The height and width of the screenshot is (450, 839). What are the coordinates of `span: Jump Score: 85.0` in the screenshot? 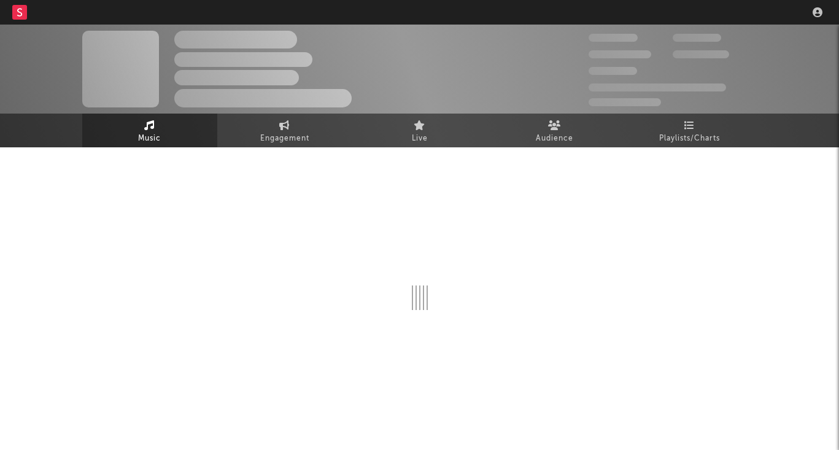 It's located at (625, 102).